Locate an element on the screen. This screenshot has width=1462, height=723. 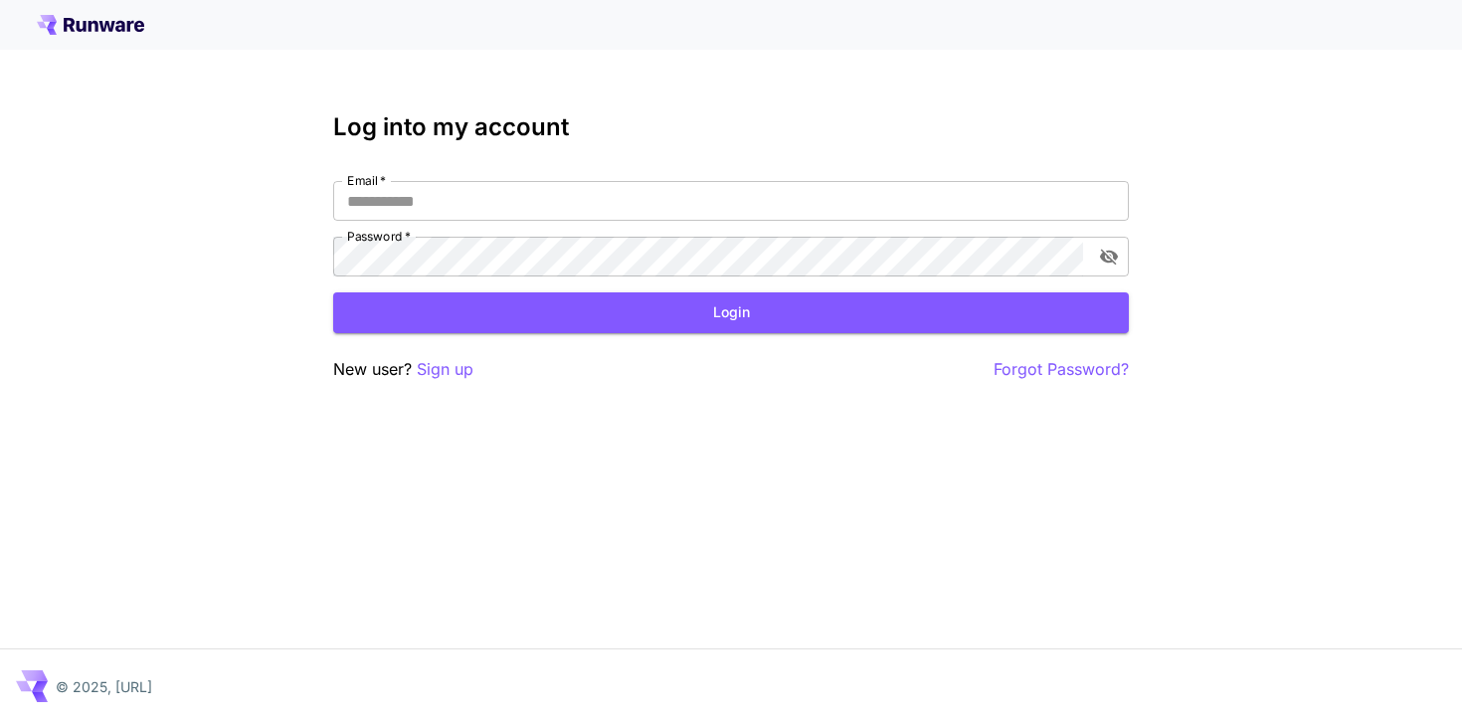
button: Sign up is located at coordinates (445, 369).